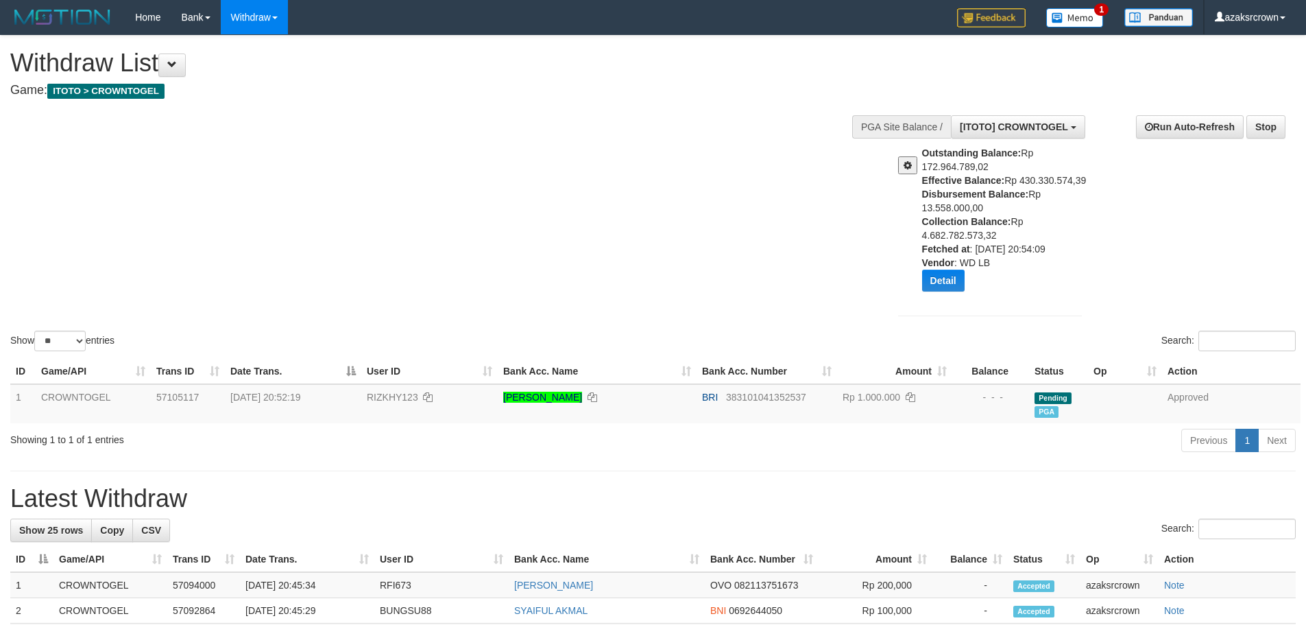 Image resolution: width=1306 pixels, height=625 pixels. What do you see at coordinates (1075, 18) in the screenshot?
I see `img: Button%20Memo.svg` at bounding box center [1075, 18].